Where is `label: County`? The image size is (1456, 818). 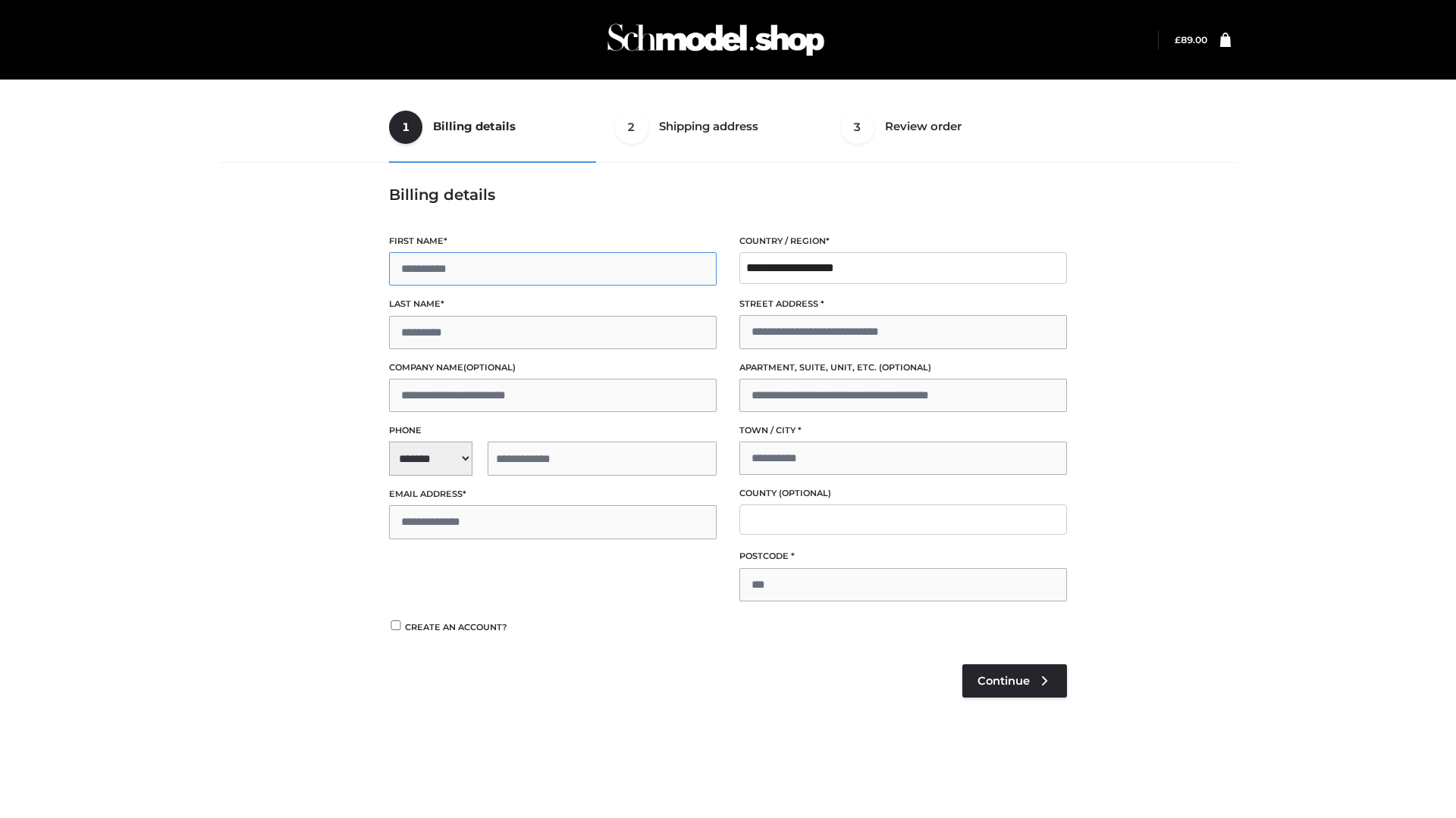
label: County is located at coordinates (903, 493).